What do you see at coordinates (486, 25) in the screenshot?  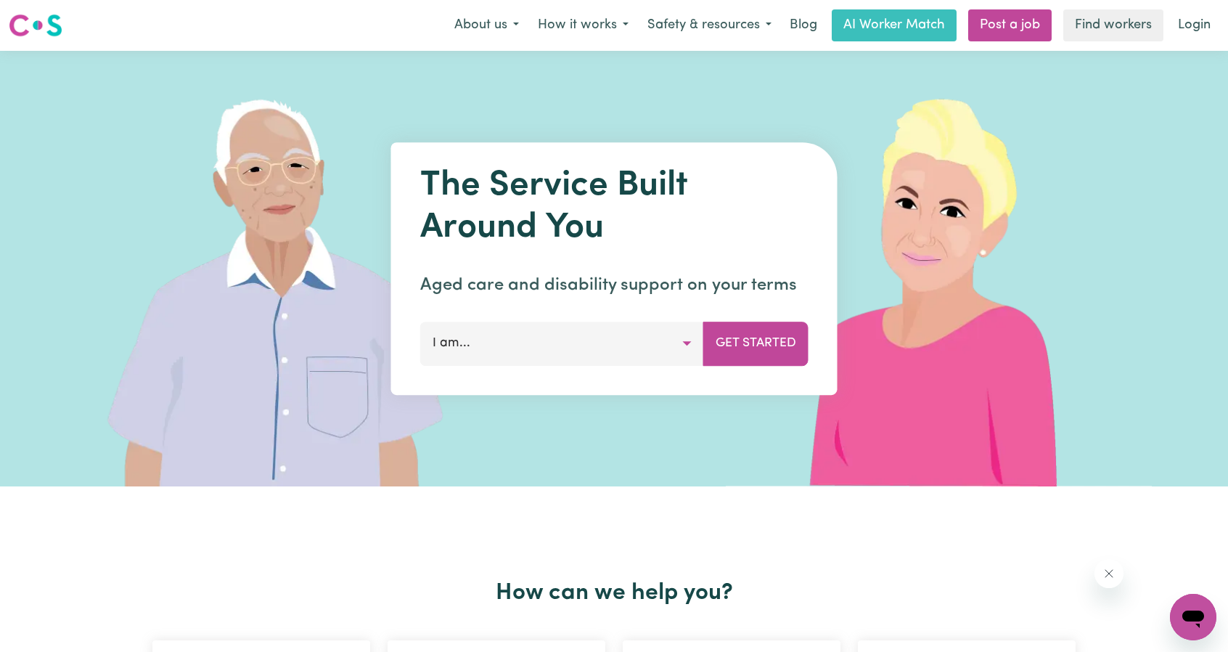 I see `button: About us` at bounding box center [486, 25].